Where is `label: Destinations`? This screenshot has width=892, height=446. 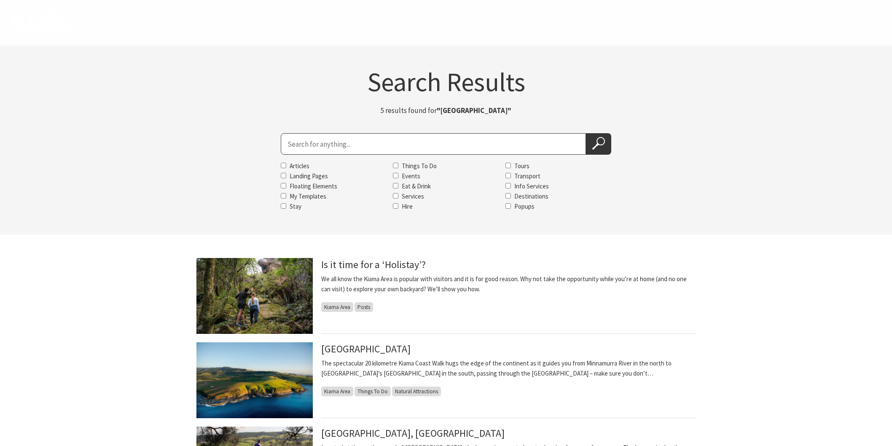
label: Destinations is located at coordinates (531, 196).